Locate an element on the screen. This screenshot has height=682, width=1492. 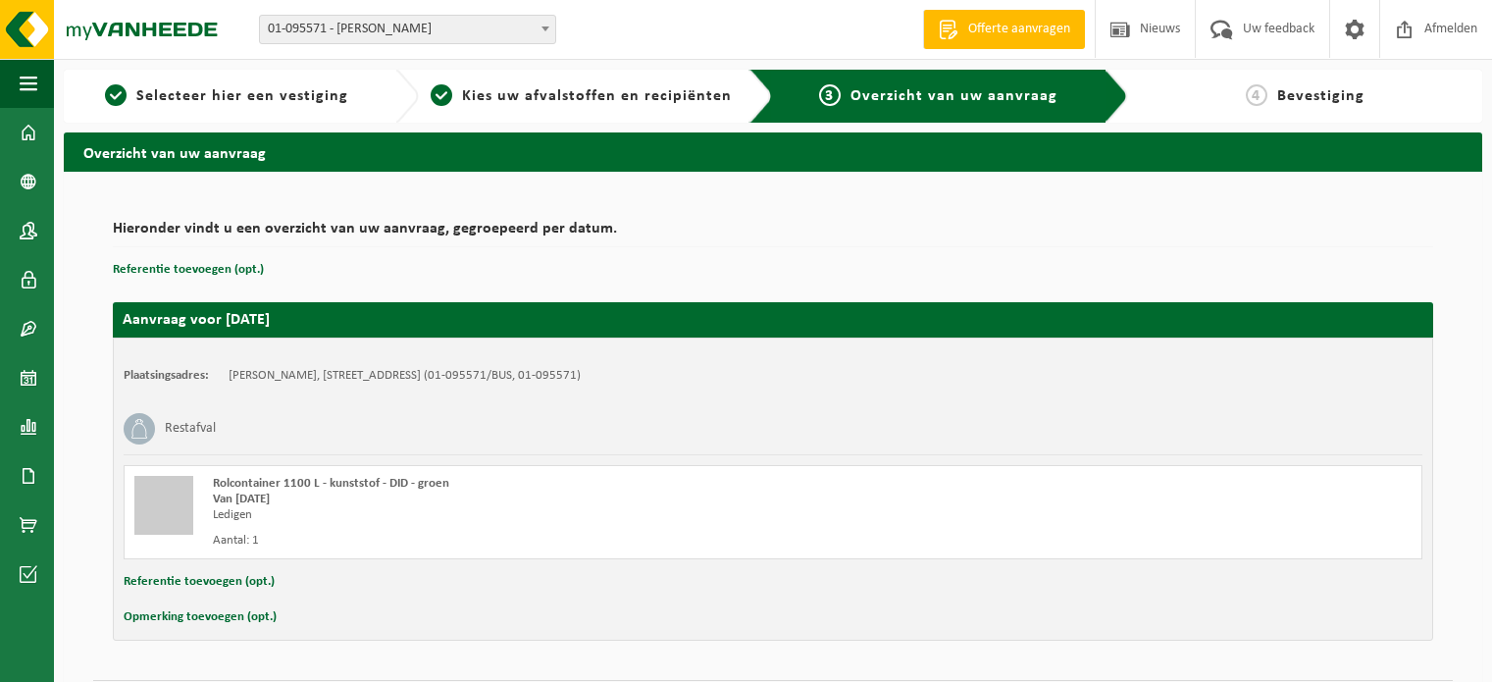
a: Offerte aanvragen is located at coordinates (1004, 29).